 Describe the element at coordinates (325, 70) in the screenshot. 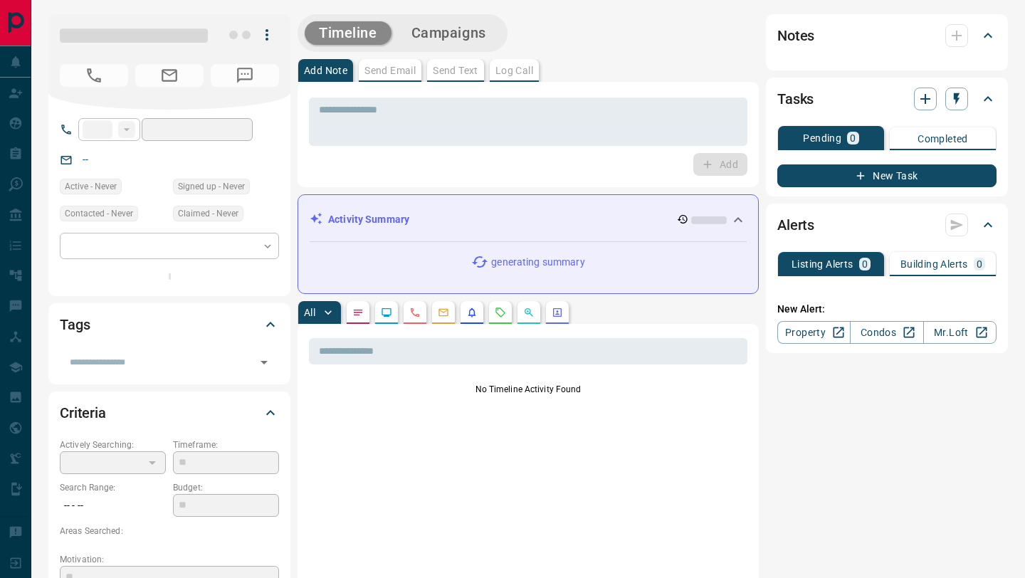

I see `p: Add Note` at that location.